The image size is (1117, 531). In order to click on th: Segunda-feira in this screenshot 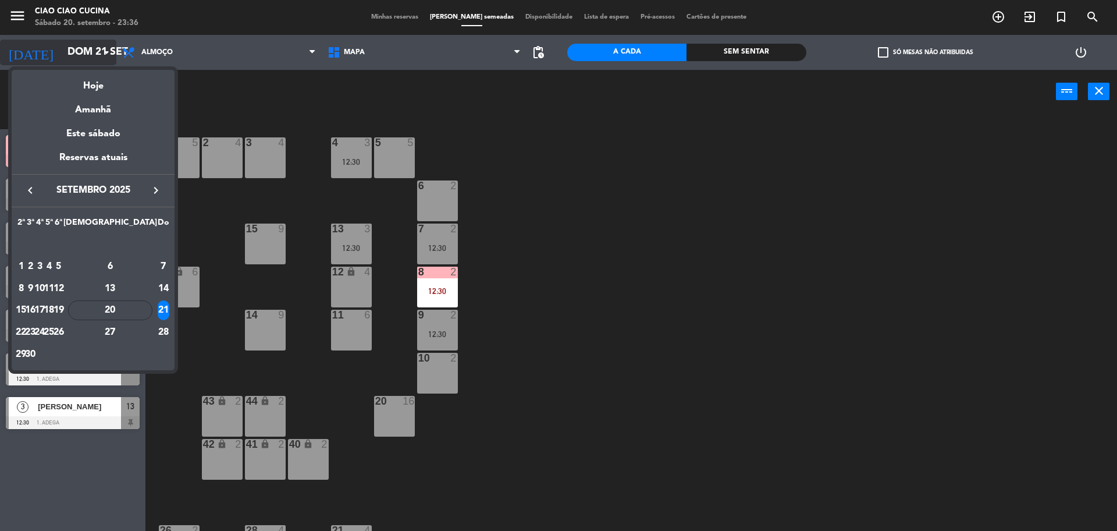, I will do `click(21, 225)`.